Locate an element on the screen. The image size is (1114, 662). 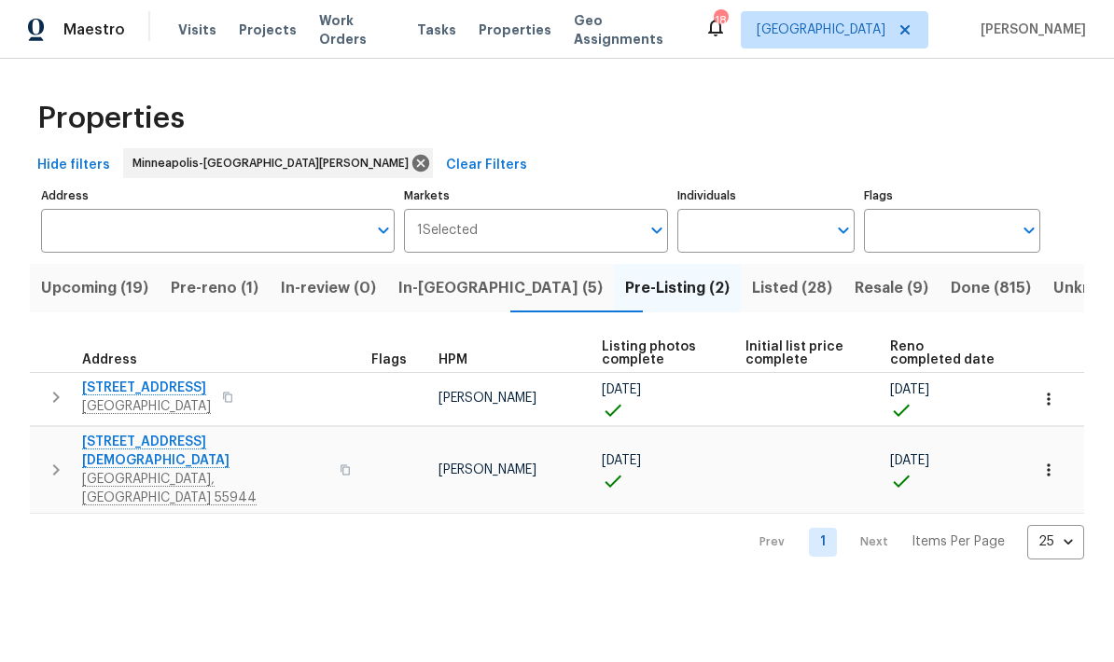
a: Goto page 1 is located at coordinates (823, 542).